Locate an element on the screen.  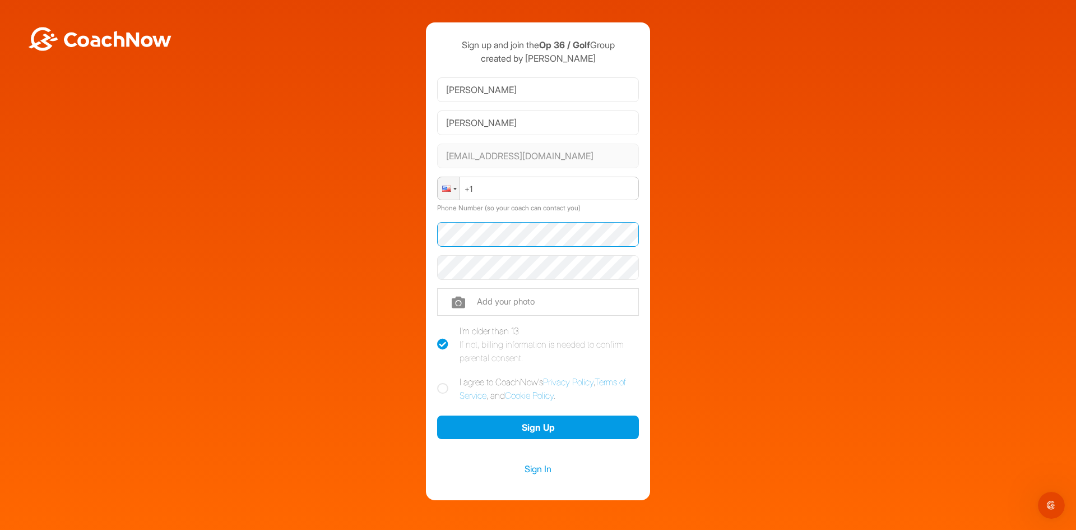
input: Phone Number is located at coordinates (538, 188).